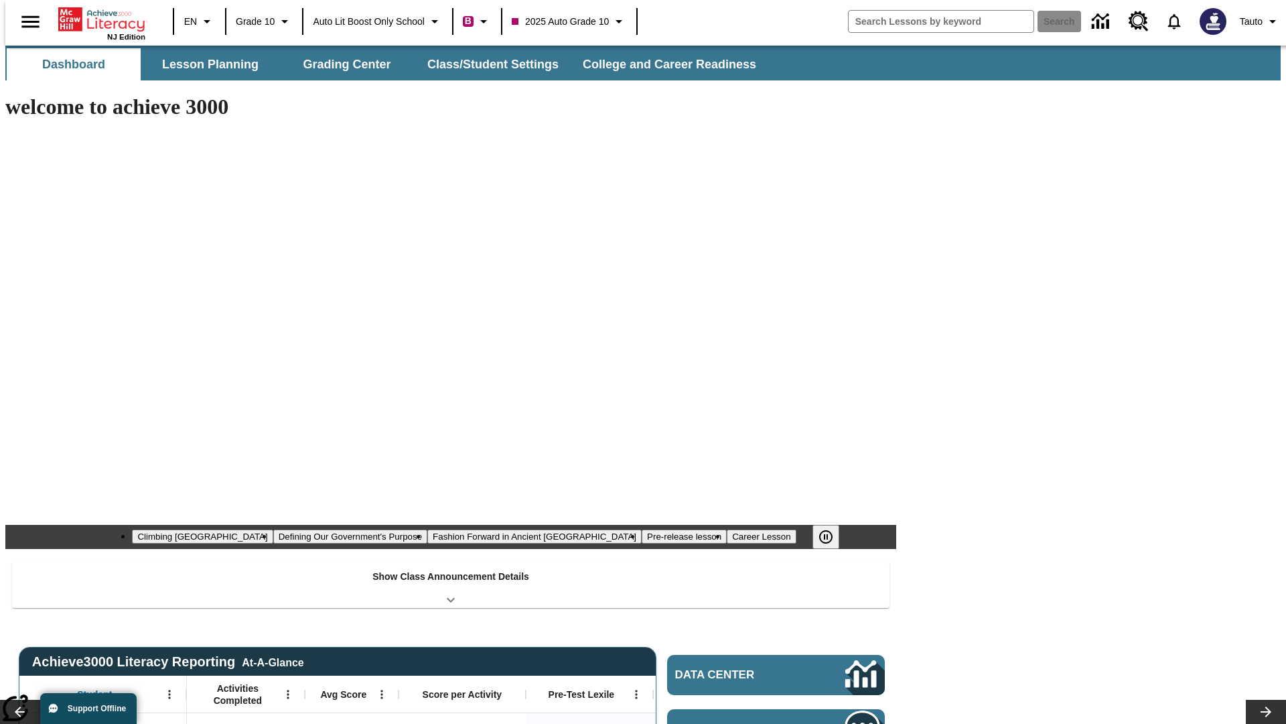 The image size is (1286, 724). Describe the element at coordinates (1266, 711) in the screenshot. I see `button: Lesson carousel, Next` at that location.